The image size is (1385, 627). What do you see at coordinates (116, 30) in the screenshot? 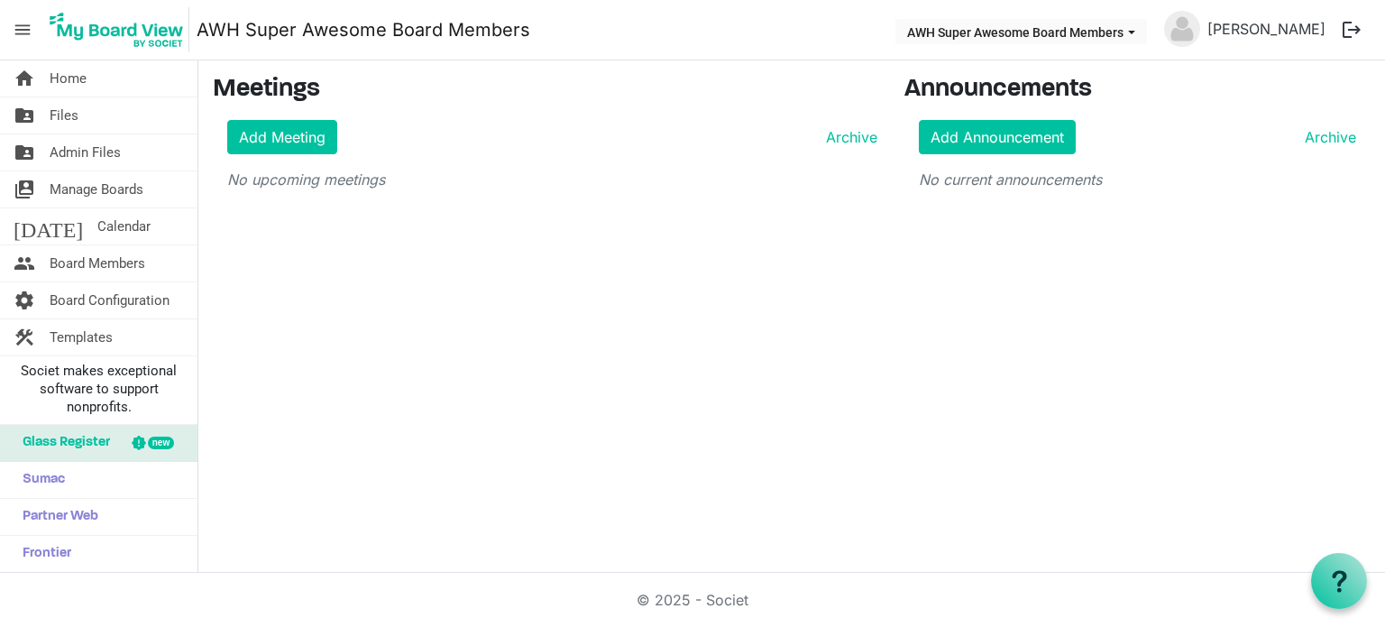
I see `img: My Board View Logo` at bounding box center [116, 30].